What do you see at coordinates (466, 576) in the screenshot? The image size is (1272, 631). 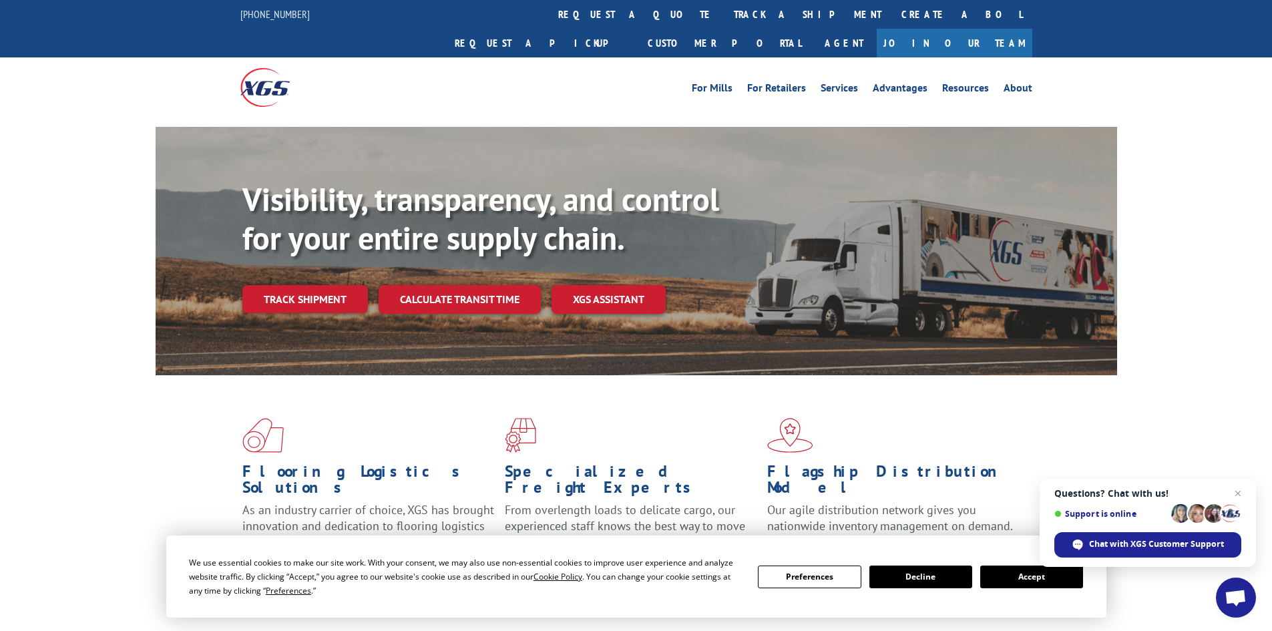 I see `div: We use essential cookies to make our site work. With your consent, we may also use non-essential ...` at bounding box center [466, 576].